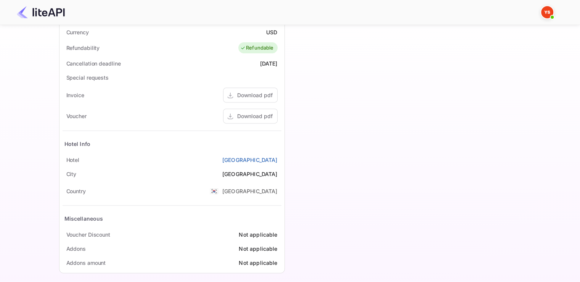 This screenshot has height=282, width=580. I want to click on div: Addons, so click(76, 249).